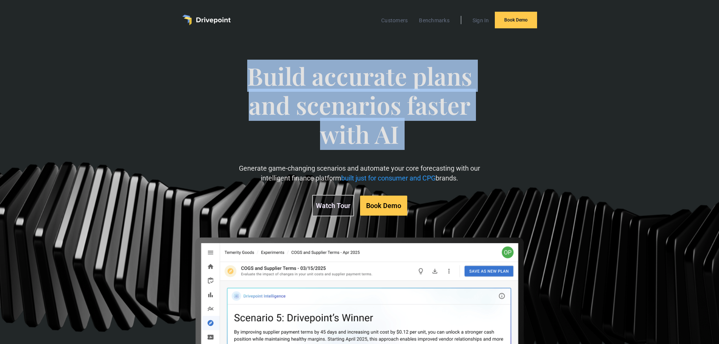 Image resolution: width=719 pixels, height=344 pixels. What do you see at coordinates (481, 20) in the screenshot?
I see `a: Sign In` at bounding box center [481, 20].